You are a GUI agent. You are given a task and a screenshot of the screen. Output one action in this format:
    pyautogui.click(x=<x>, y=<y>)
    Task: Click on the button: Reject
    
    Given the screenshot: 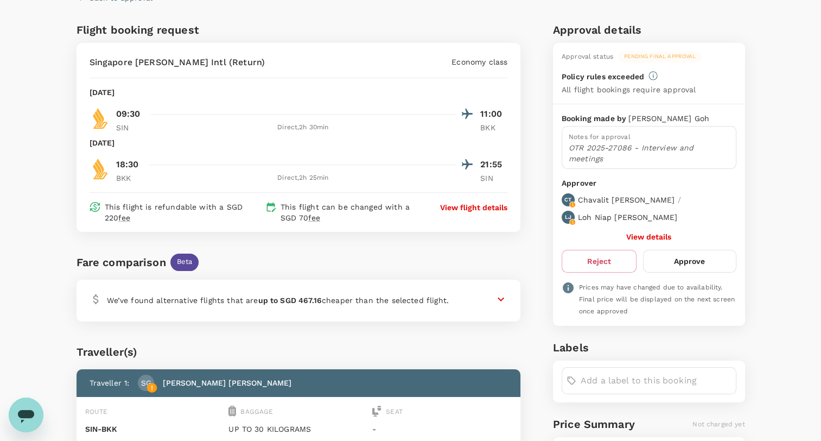 What is the action you would take?
    pyautogui.click(x=599, y=261)
    